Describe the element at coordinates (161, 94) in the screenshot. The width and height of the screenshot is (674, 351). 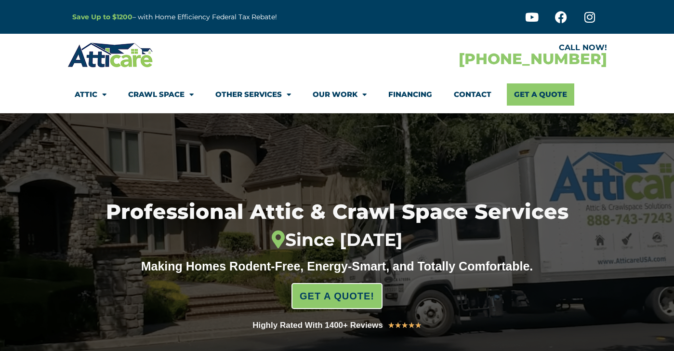
I see `a: Crawl Space` at that location.